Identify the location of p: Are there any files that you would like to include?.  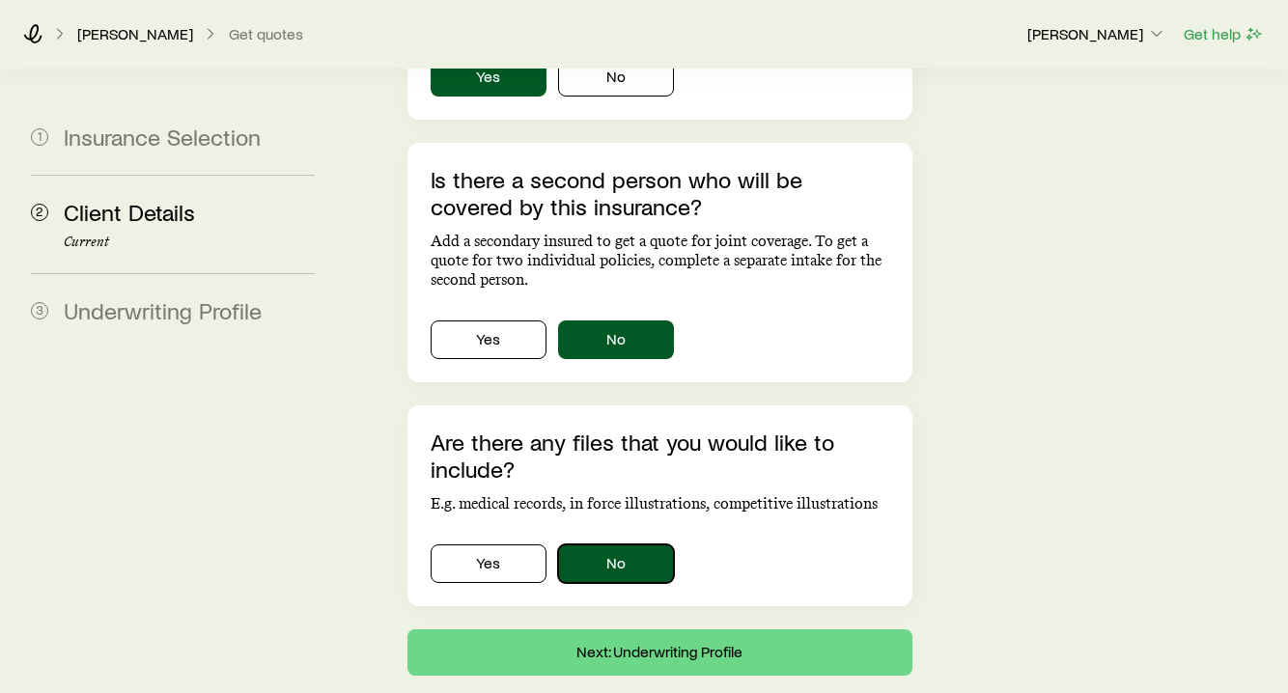
(660, 456).